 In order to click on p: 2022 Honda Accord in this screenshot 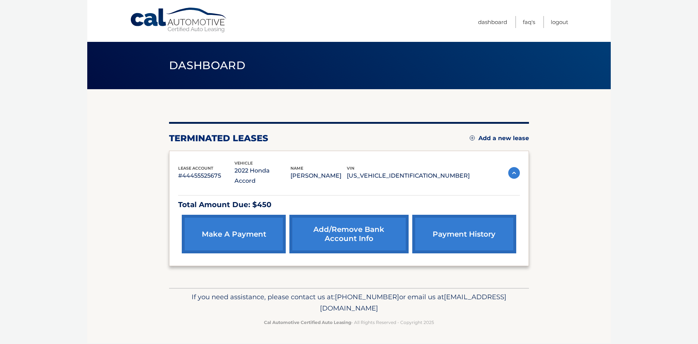, I will do `click(263, 176)`.